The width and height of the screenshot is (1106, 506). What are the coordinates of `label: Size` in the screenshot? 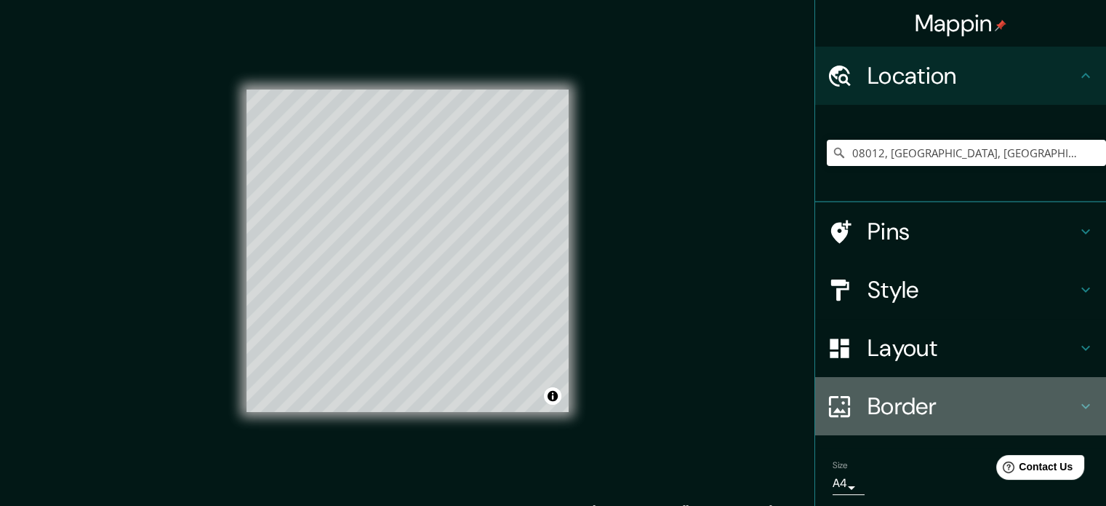 It's located at (840, 465).